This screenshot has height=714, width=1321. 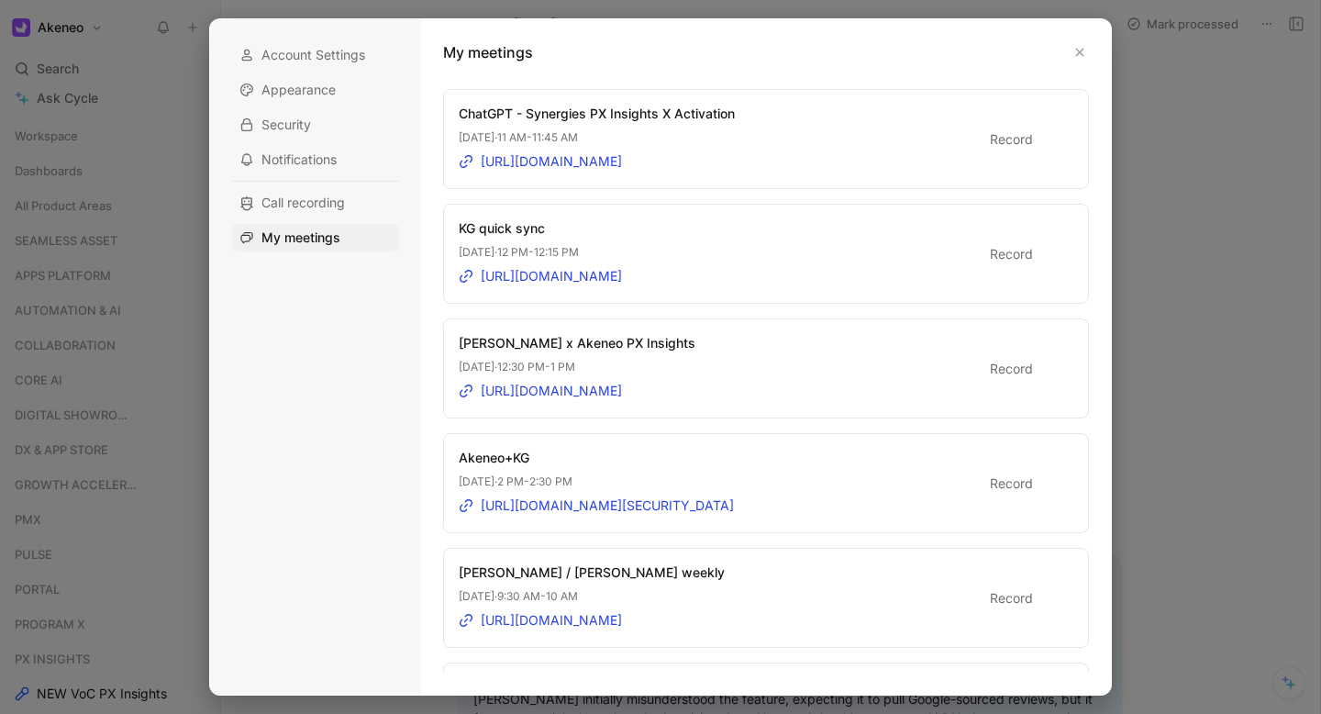 What do you see at coordinates (303, 203) in the screenshot?
I see `span: Call recording` at bounding box center [303, 203].